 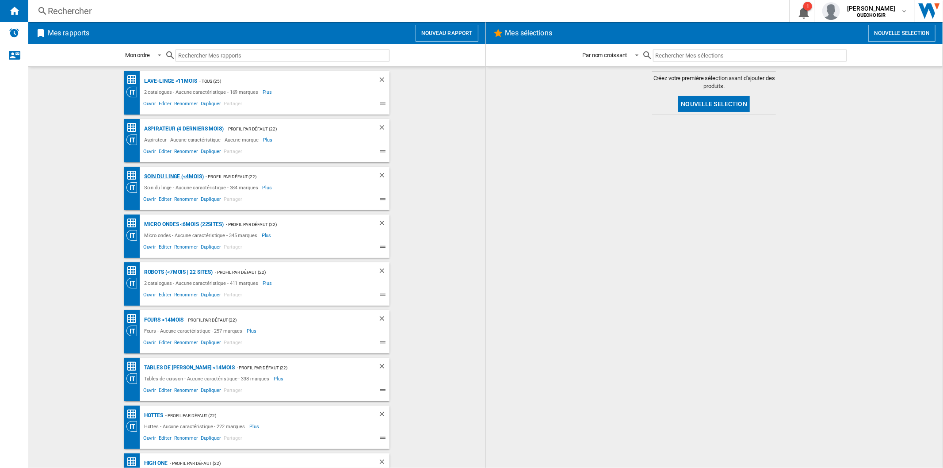 I want to click on div: Hottes, so click(x=153, y=415).